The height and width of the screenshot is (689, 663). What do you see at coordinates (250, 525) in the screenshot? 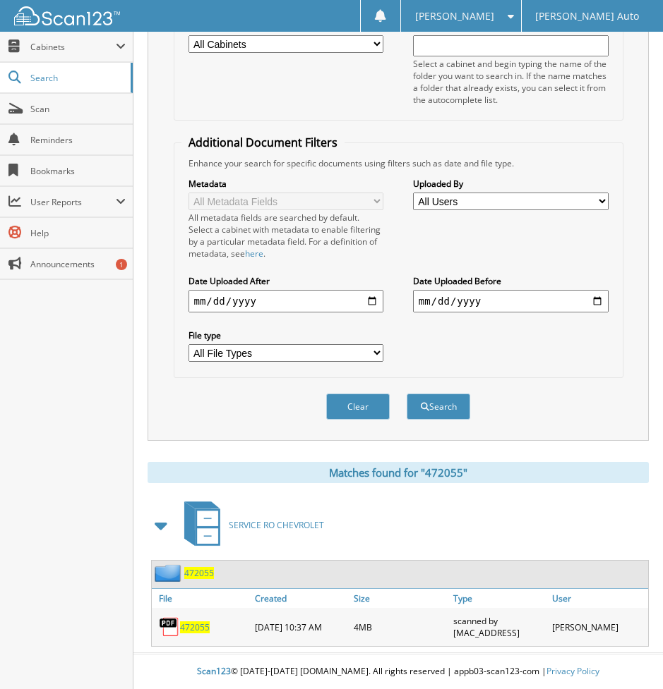
I see `a: SERVICE RO CHEVROLET` at bounding box center [250, 525].